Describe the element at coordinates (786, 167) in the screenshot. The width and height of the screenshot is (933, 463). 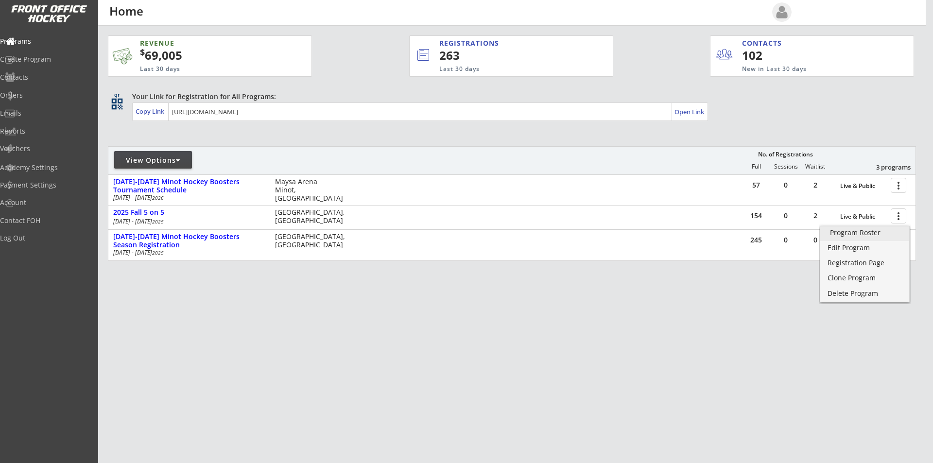
I see `div: Sessions` at that location.